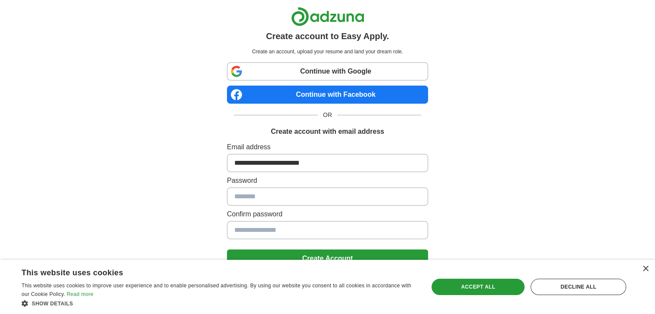  Describe the element at coordinates (208, 272) in the screenshot. I see `div: This website uses cookies` at that location.